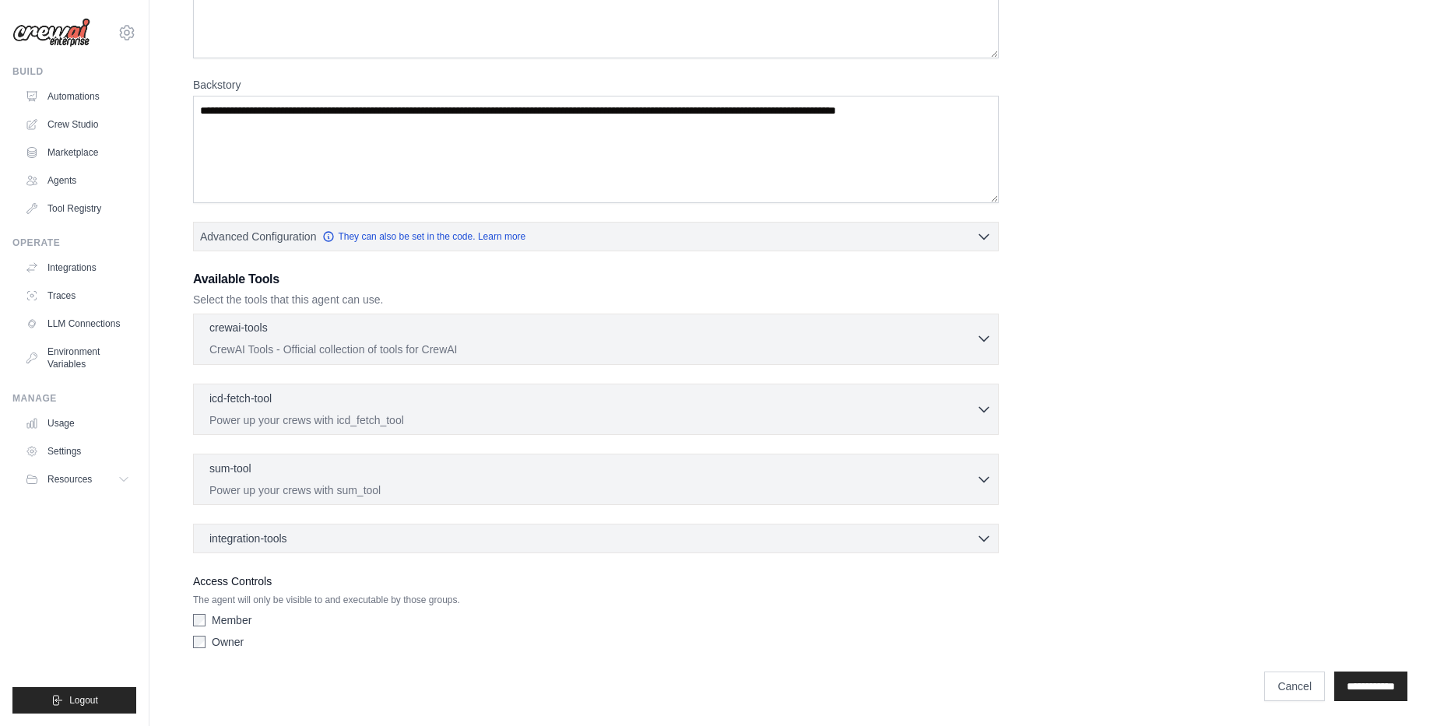 This screenshot has height=726, width=1451. Describe the element at coordinates (596, 300) in the screenshot. I see `p: Select the tools that this agent can use.` at that location.